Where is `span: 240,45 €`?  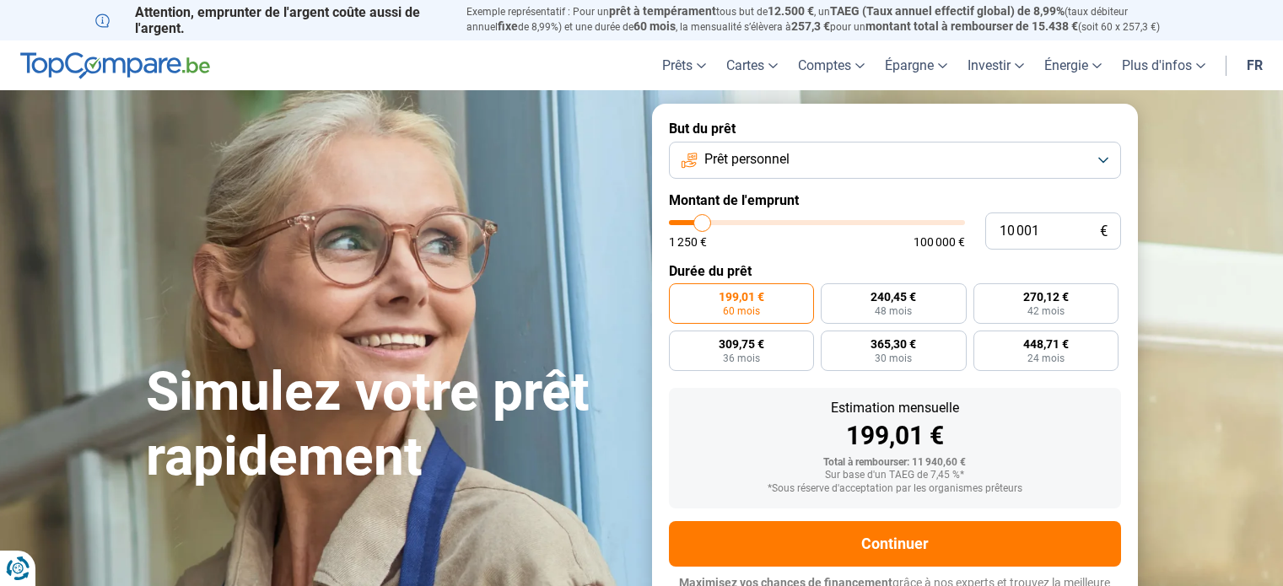
span: 240,45 € is located at coordinates (893, 297).